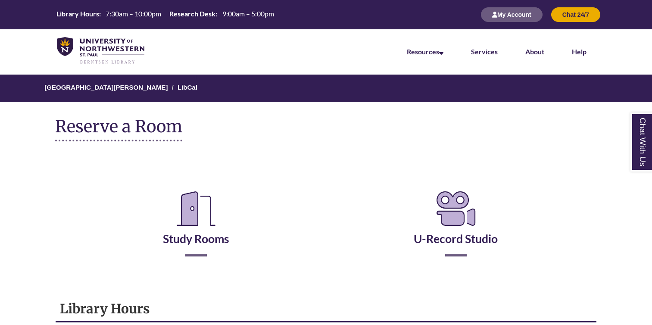 The image size is (652, 325). Describe the element at coordinates (165, 15) in the screenshot. I see `a: Hours Today` at that location.